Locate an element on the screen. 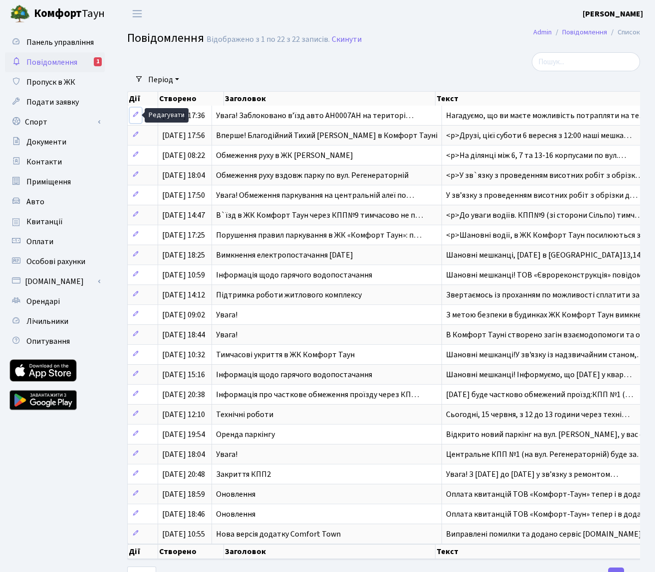 Image resolution: width=655 pixels, height=572 pixels. b: Комфорт is located at coordinates (58, 13).